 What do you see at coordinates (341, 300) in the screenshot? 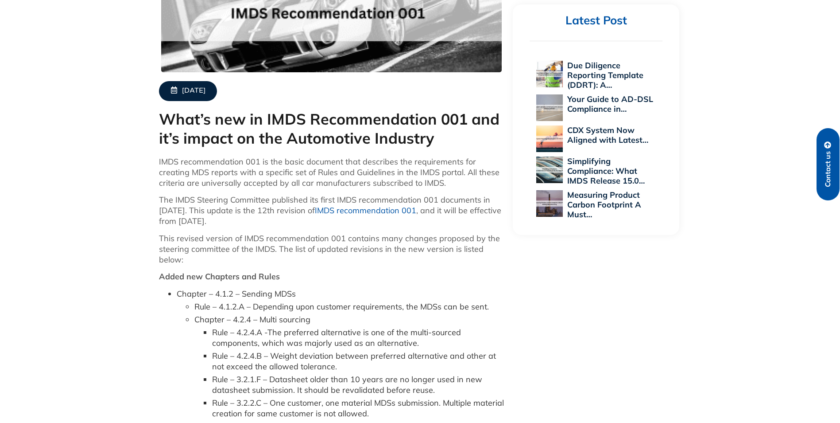
I see `li: Chapter – 4.1.2 – Sending MDSs` at bounding box center [341, 300].